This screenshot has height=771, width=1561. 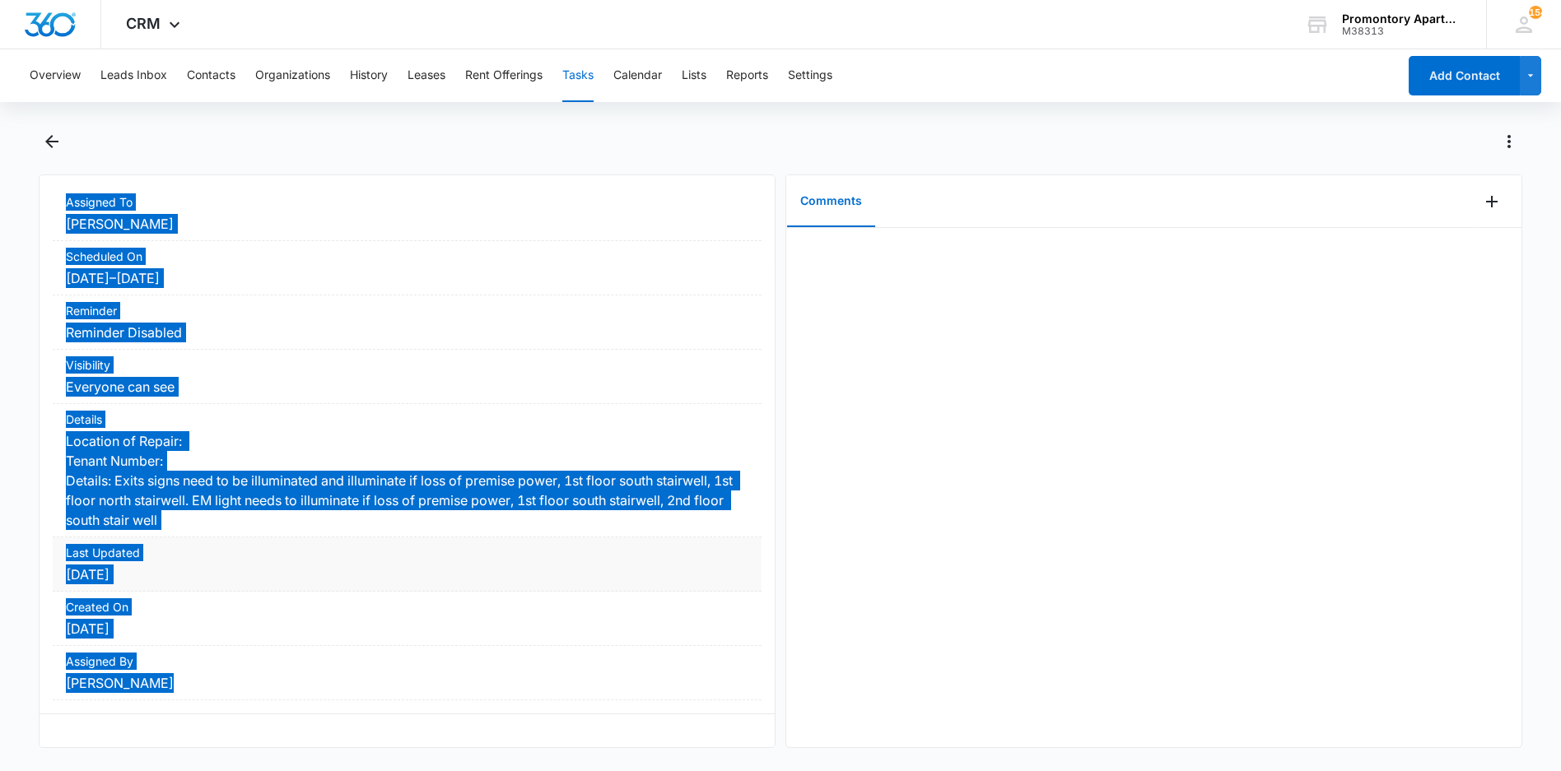 What do you see at coordinates (407, 552) in the screenshot?
I see `dt: Last Updated` at bounding box center [407, 552].